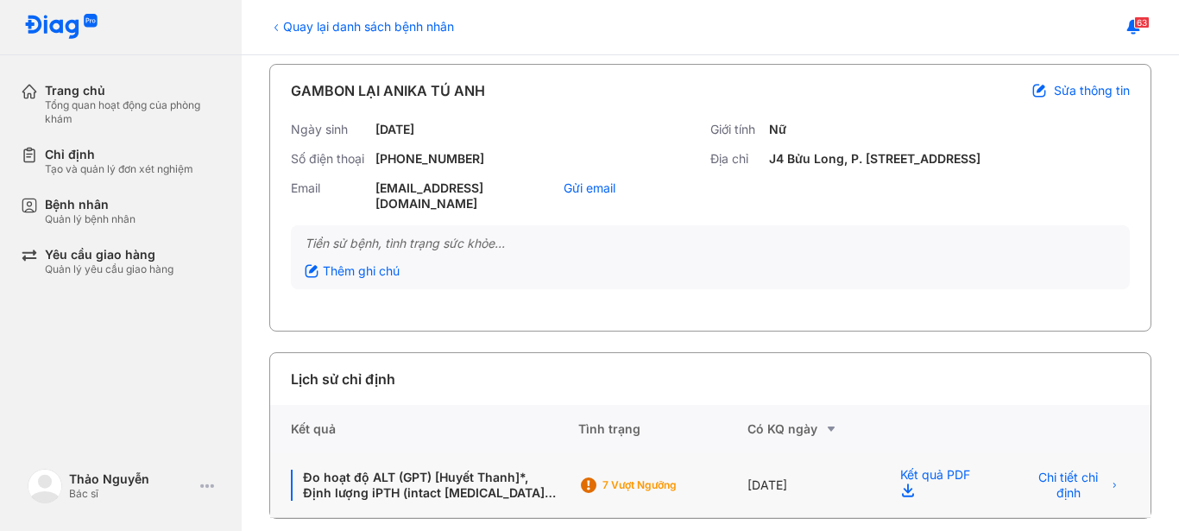 The image size is (1179, 531). Describe the element at coordinates (1069, 485) in the screenshot. I see `span: Chi tiết chỉ định` at that location.